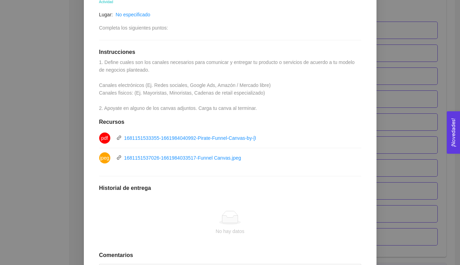  Describe the element at coordinates (230, 52) in the screenshot. I see `h1: Instrucciones` at that location.